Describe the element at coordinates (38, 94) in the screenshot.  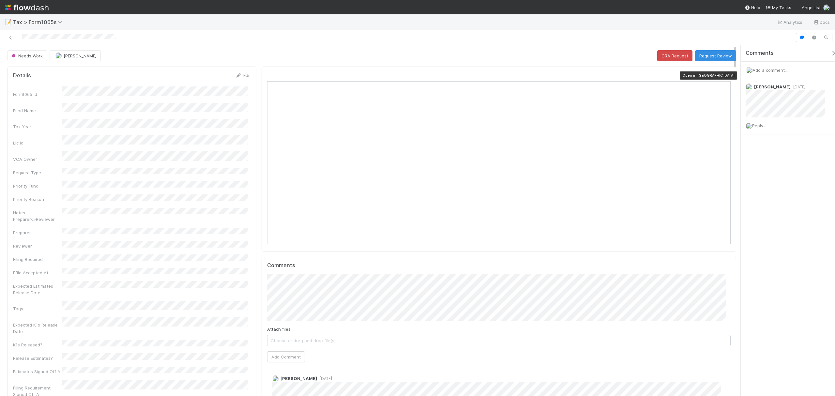
I see `div: Form1065 Id` at that location.